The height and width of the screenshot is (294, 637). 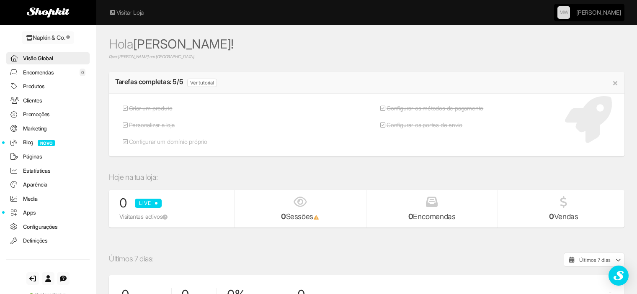 What do you see at coordinates (564, 217) in the screenshot?
I see `h4: Vendas` at bounding box center [564, 217].